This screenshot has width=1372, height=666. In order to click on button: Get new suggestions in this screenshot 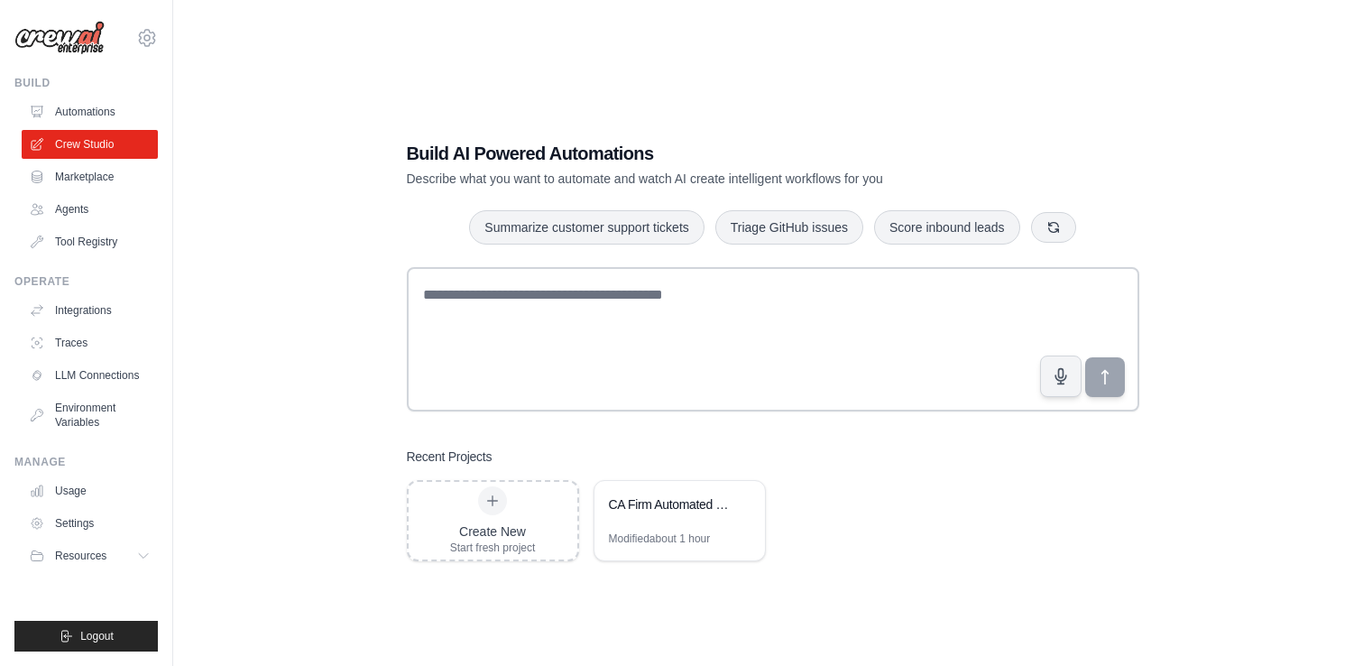, I will do `click(1054, 227)`.